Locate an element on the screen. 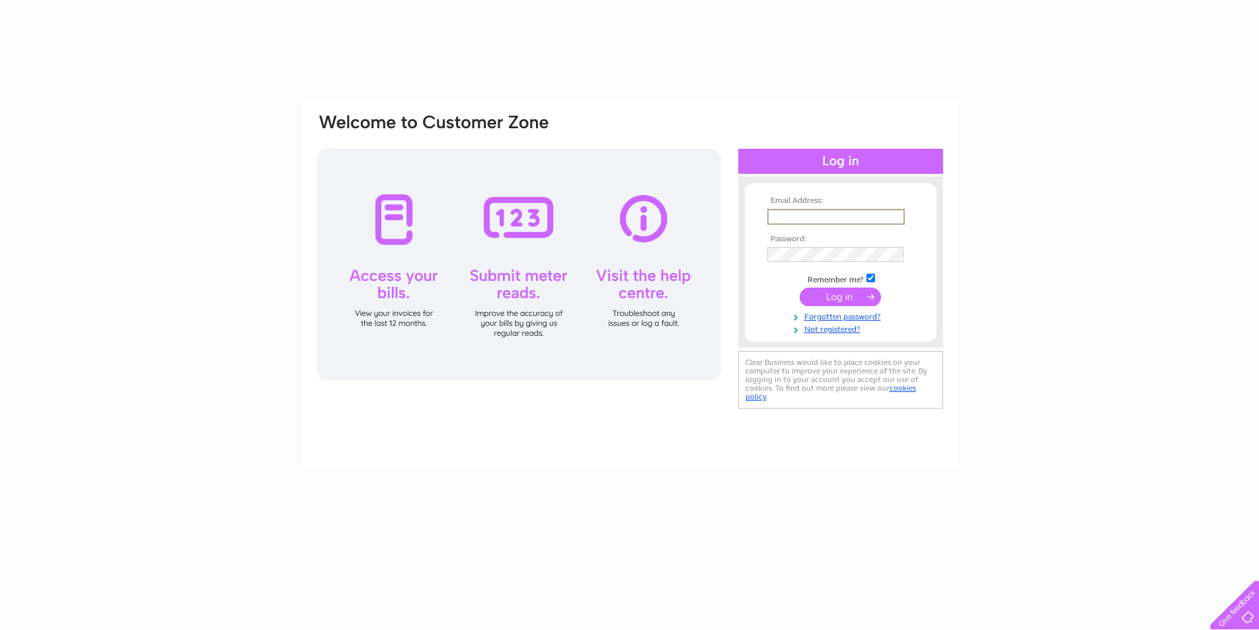 This screenshot has height=630, width=1259. input: Submit is located at coordinates (840, 297).